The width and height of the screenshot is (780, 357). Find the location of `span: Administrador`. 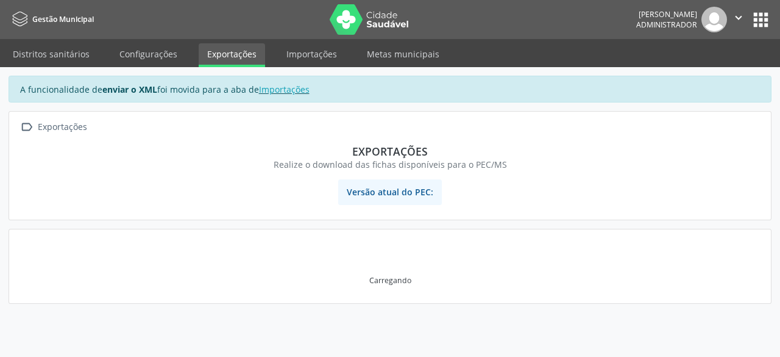

span: Administrador is located at coordinates (667, 24).